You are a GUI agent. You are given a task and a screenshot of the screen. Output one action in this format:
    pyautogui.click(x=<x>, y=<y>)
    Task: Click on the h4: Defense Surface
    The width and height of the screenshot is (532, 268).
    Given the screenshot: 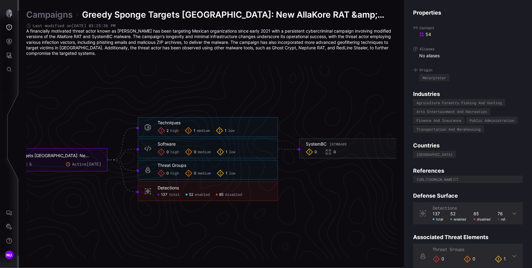 What is the action you would take?
    pyautogui.click(x=468, y=196)
    